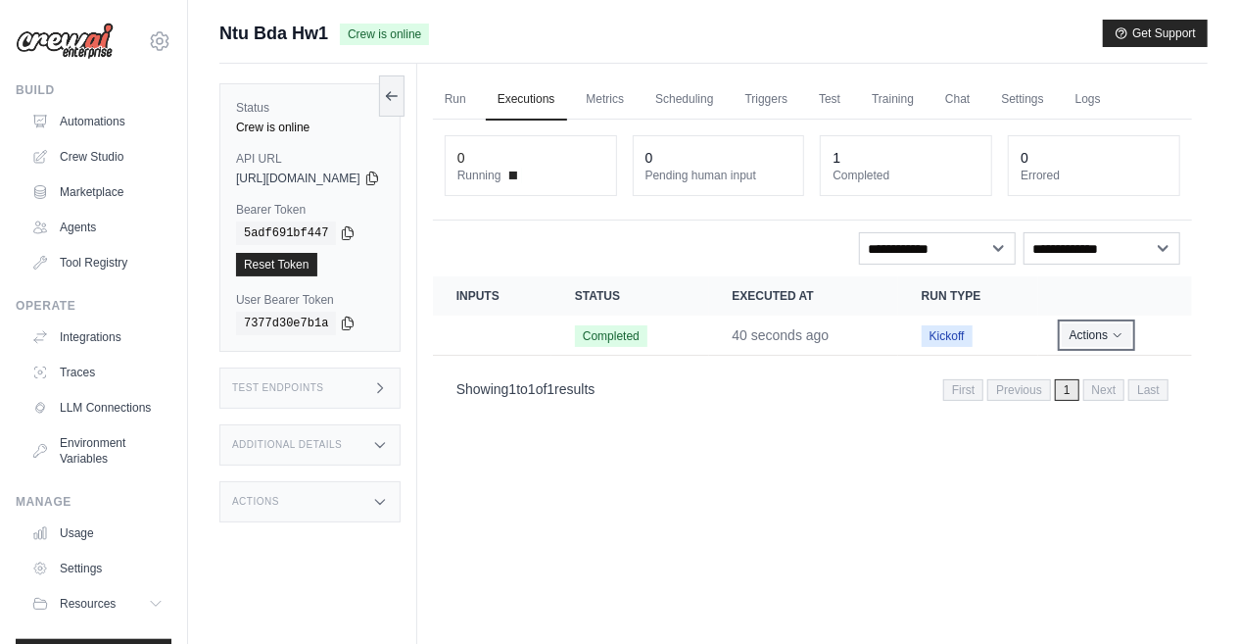 The image size is (1239, 644). Describe the element at coordinates (968, 296) in the screenshot. I see `th: Run Type` at that location.